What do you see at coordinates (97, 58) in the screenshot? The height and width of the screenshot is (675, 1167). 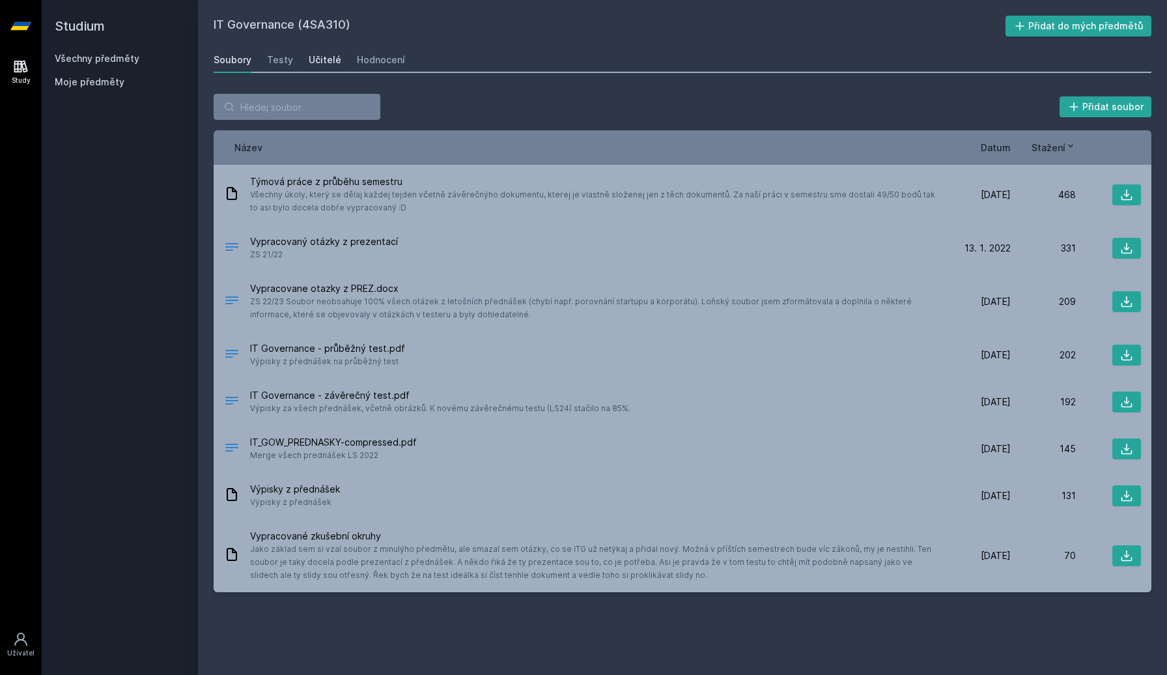 I see `a: Všechny předměty` at bounding box center [97, 58].